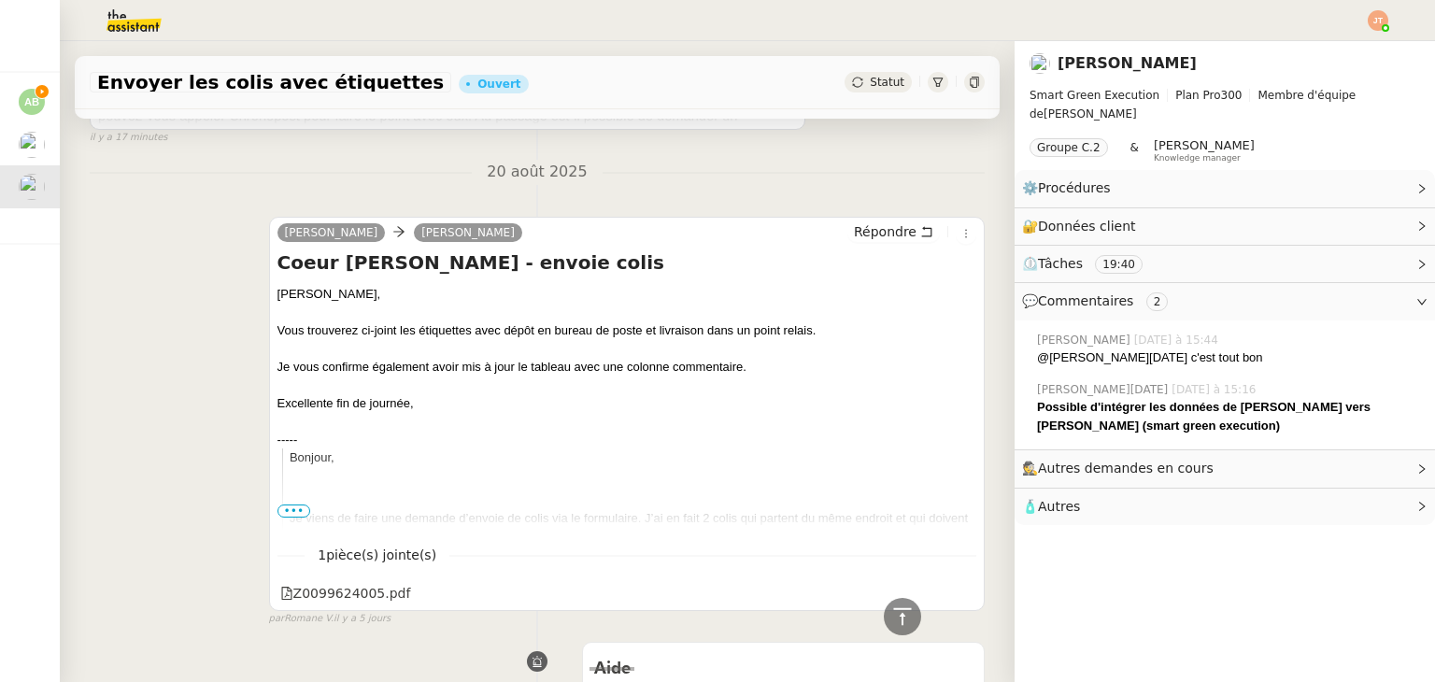  I want to click on small: Romane V., so click(330, 618).